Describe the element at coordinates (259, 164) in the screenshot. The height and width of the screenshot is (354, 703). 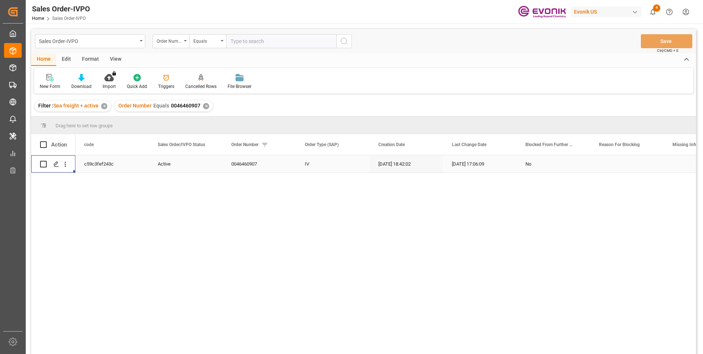
I see `div: 0046460907` at that location.